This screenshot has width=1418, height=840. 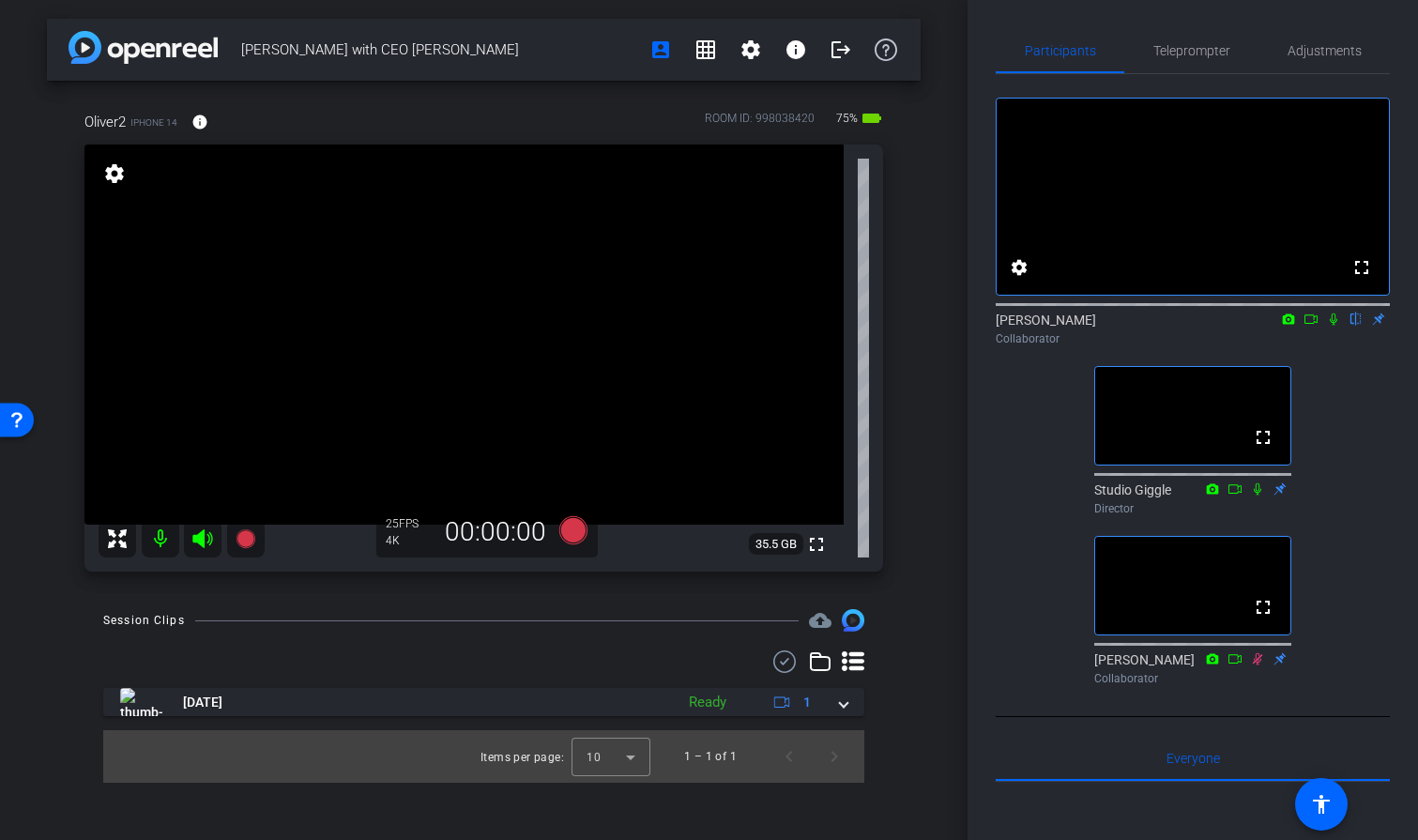 What do you see at coordinates (408, 523) in the screenshot?
I see `span: FPS` at bounding box center [408, 523].